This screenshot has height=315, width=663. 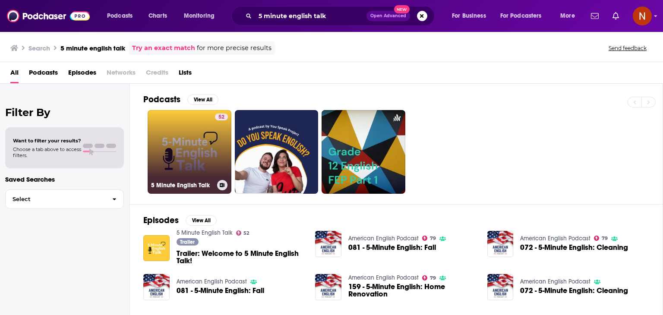 I want to click on span: Select, so click(x=55, y=199).